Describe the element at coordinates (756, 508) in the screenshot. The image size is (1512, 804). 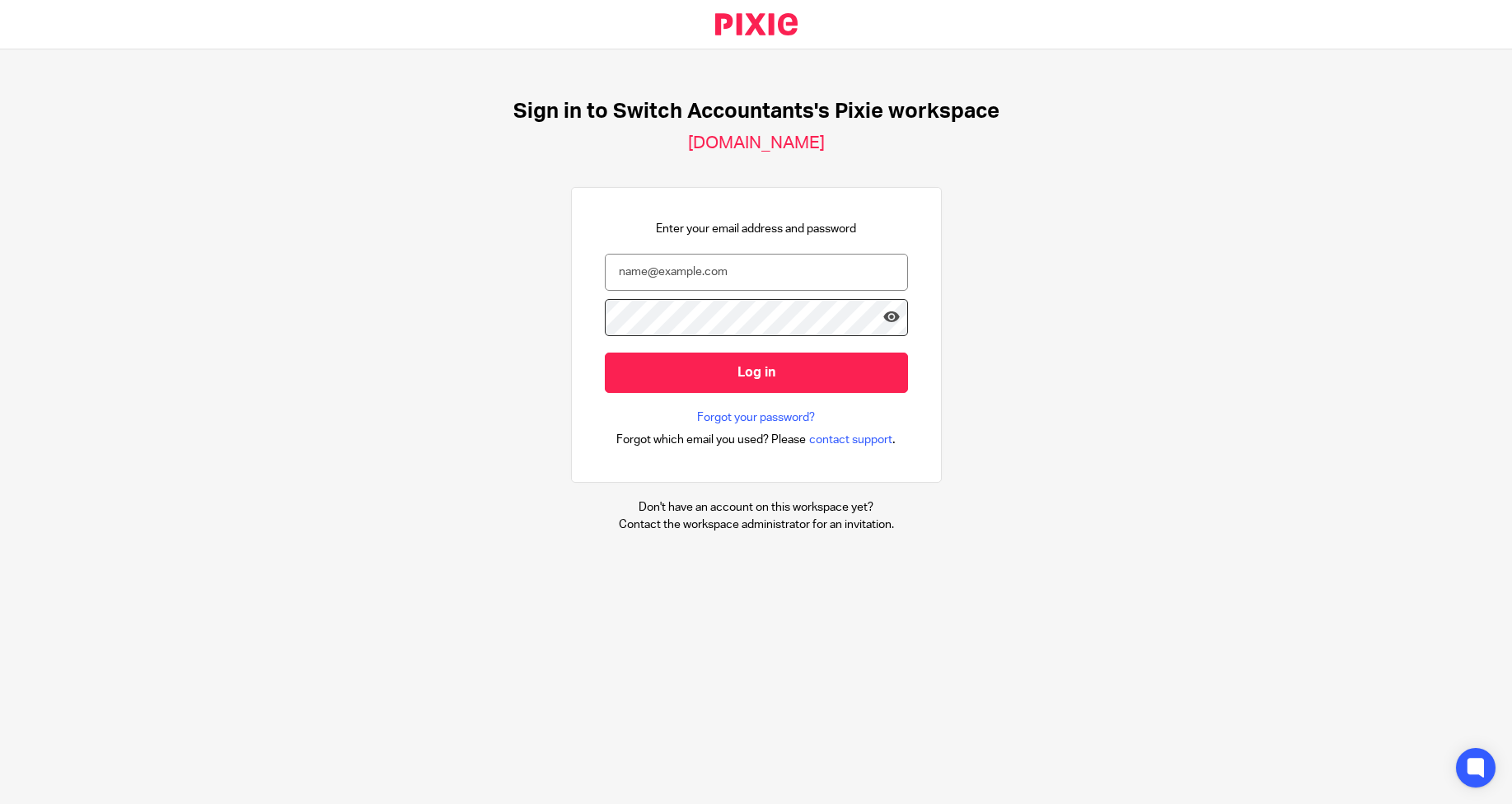
I see `p: Don't have an account on this workspace yet?` at that location.